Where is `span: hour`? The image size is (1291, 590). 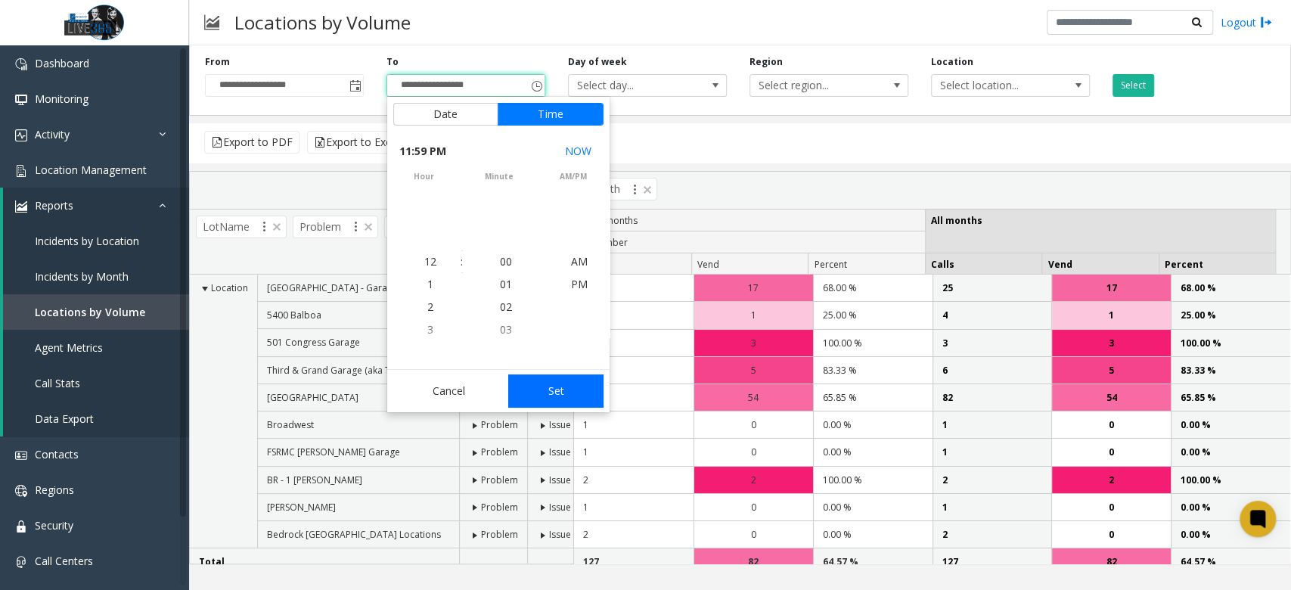
span: hour is located at coordinates (423, 176).